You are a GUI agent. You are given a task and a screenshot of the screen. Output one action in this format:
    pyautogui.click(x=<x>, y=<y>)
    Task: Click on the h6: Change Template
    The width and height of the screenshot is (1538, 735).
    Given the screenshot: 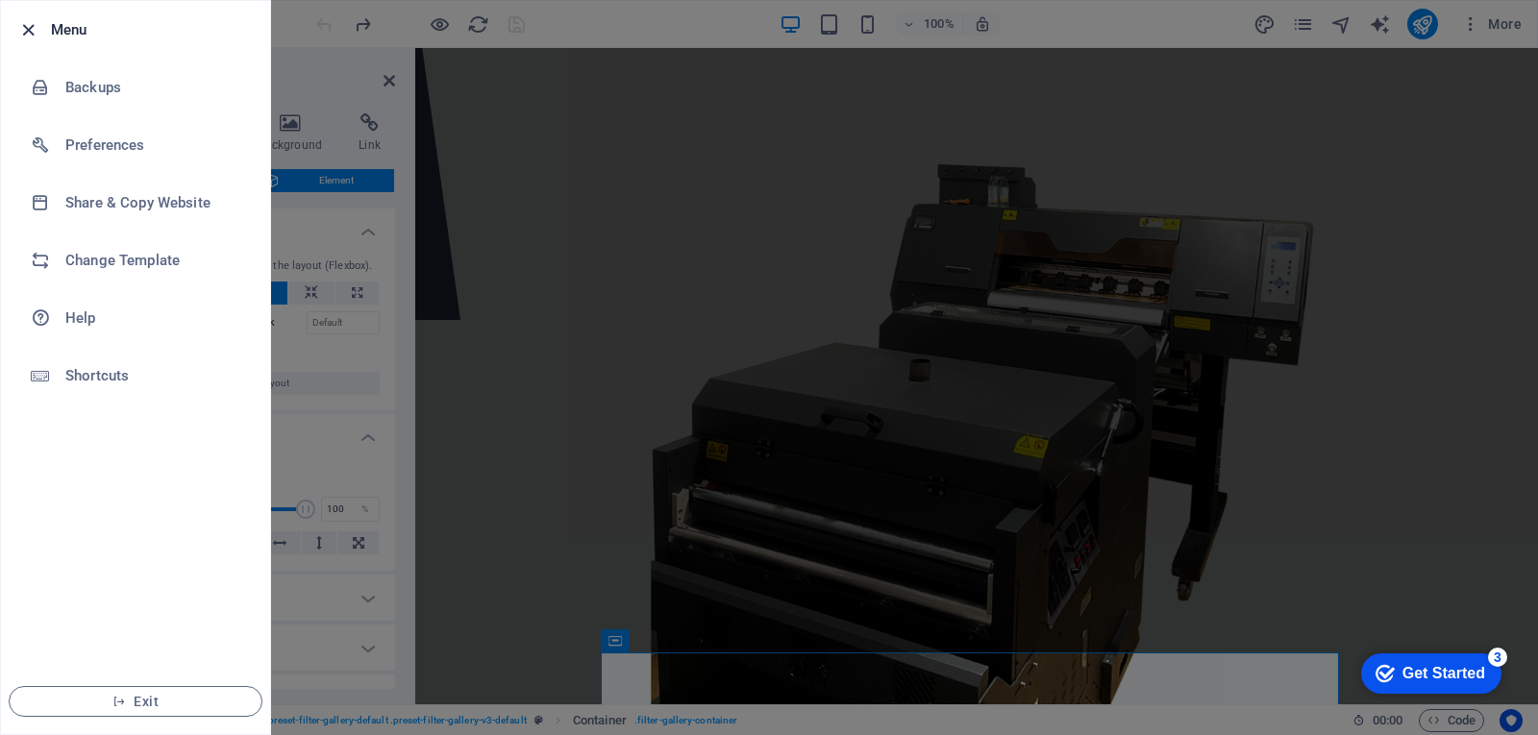 What is the action you would take?
    pyautogui.click(x=154, y=260)
    